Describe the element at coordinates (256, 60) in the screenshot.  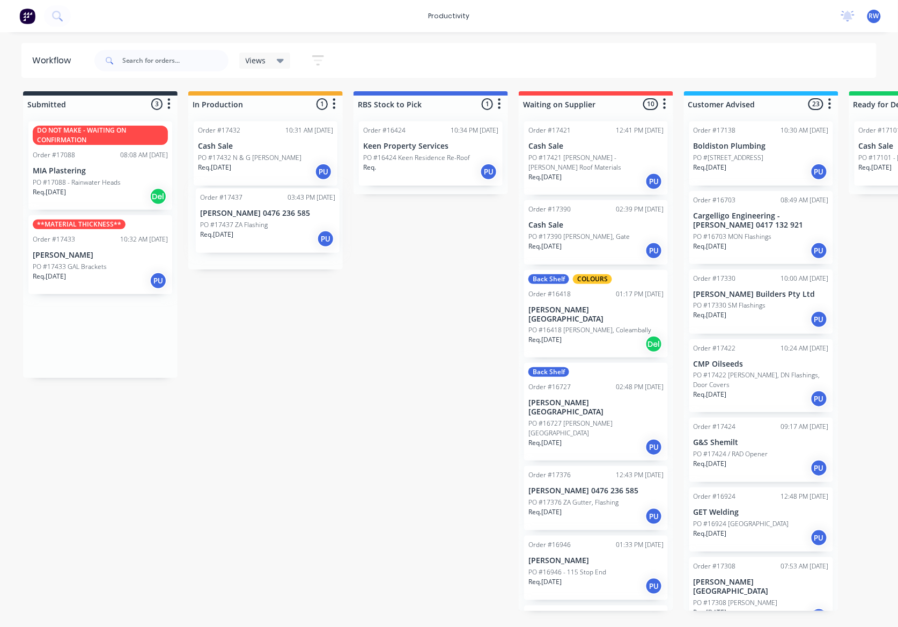
I see `span: Views` at that location.